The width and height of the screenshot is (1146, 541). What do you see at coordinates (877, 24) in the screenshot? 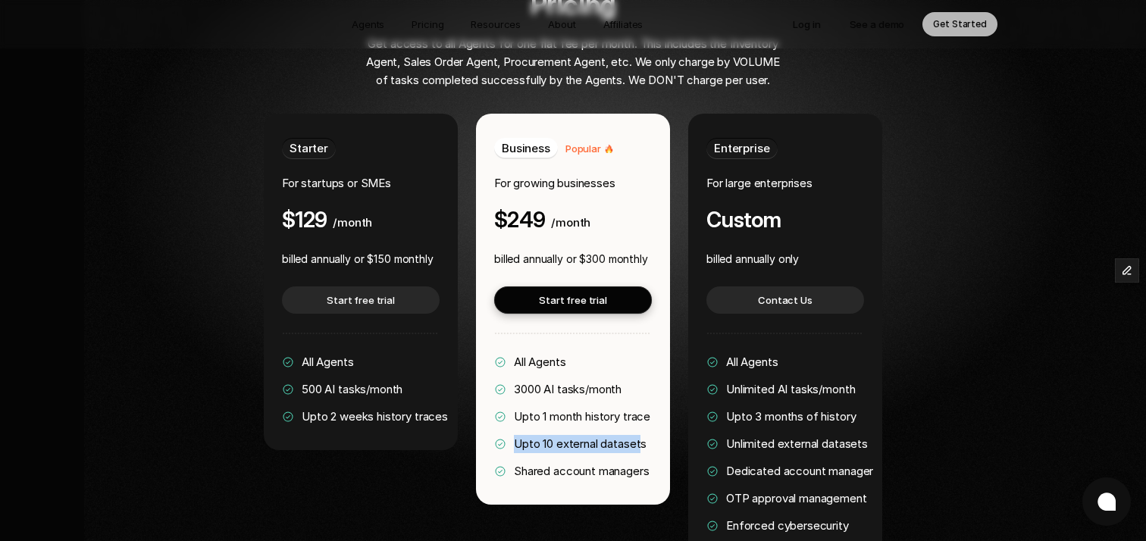
I see `p: See a demo` at bounding box center [877, 24].